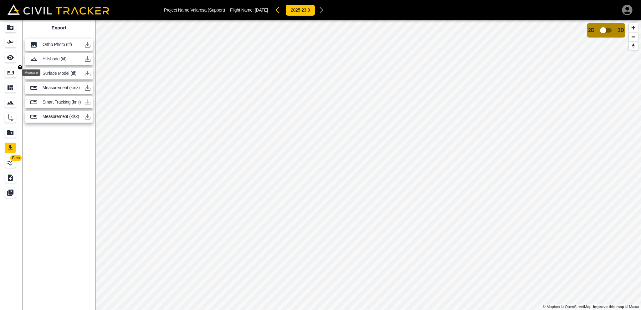 The height and width of the screenshot is (310, 641). What do you see at coordinates (621, 30) in the screenshot?
I see `span: 3D` at bounding box center [621, 30].